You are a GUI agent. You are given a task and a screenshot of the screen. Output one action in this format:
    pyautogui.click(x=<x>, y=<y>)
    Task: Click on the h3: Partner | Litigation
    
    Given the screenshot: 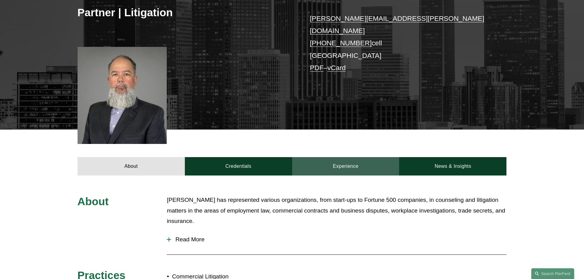 What is the action you would take?
    pyautogui.click(x=185, y=13)
    